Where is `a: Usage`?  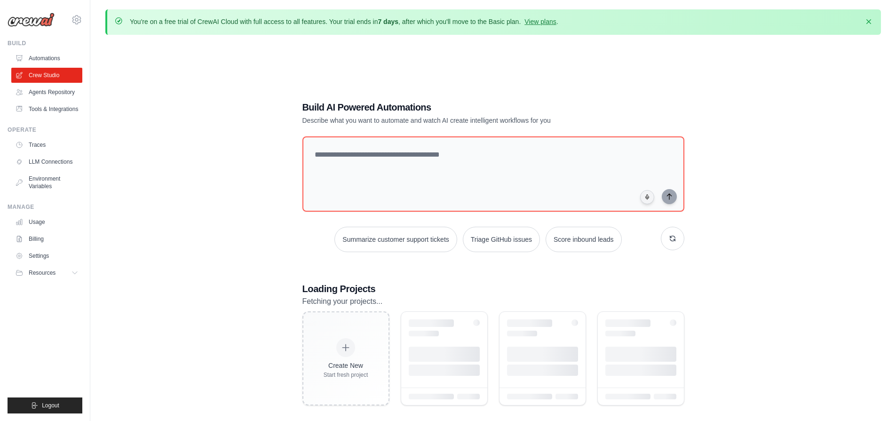 a: Usage is located at coordinates (47, 222).